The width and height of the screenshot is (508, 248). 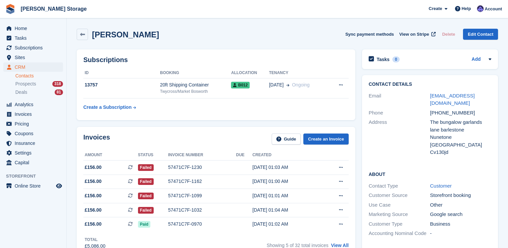 I want to click on a: View on Stripe, so click(x=417, y=34).